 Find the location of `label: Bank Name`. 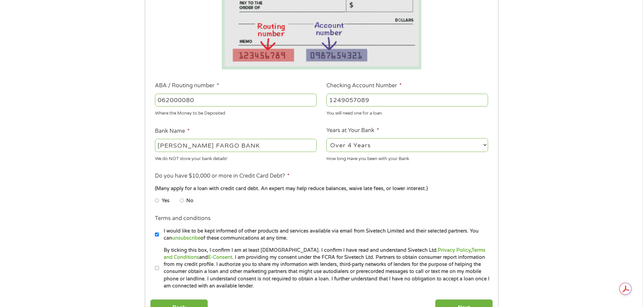

label: Bank Name is located at coordinates (172, 131).